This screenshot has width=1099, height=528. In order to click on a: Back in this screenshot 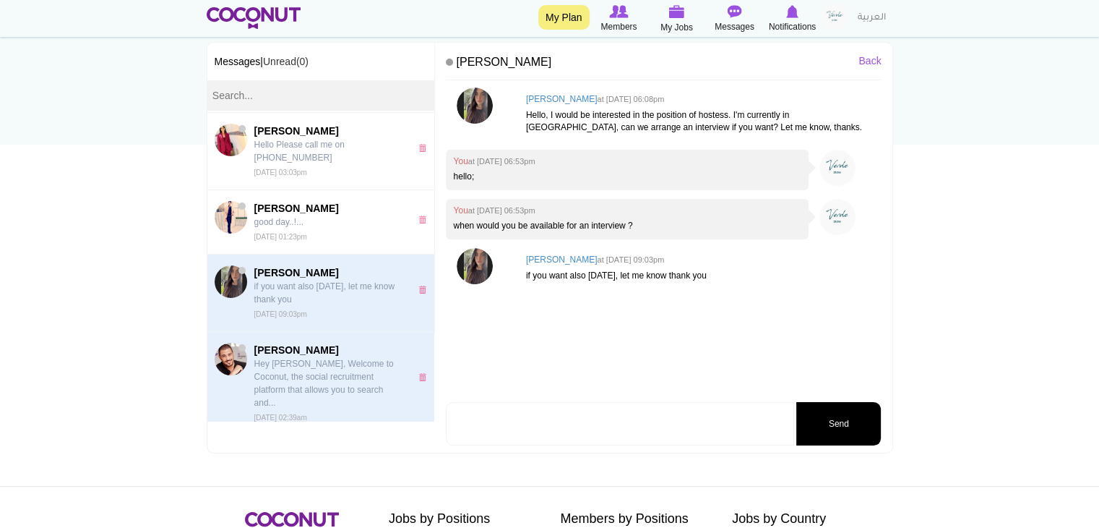, I will do `click(870, 61)`.